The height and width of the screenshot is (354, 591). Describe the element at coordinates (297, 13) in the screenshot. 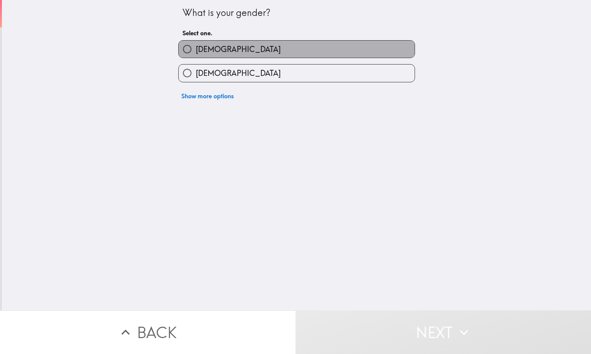

I see `div: What is your gender?` at that location.